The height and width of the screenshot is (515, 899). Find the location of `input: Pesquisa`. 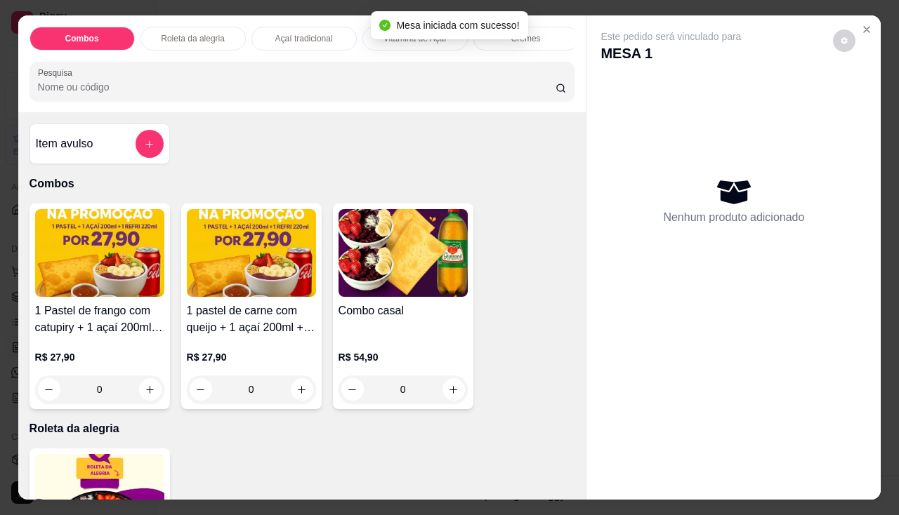

input: Pesquisa is located at coordinates (296, 87).